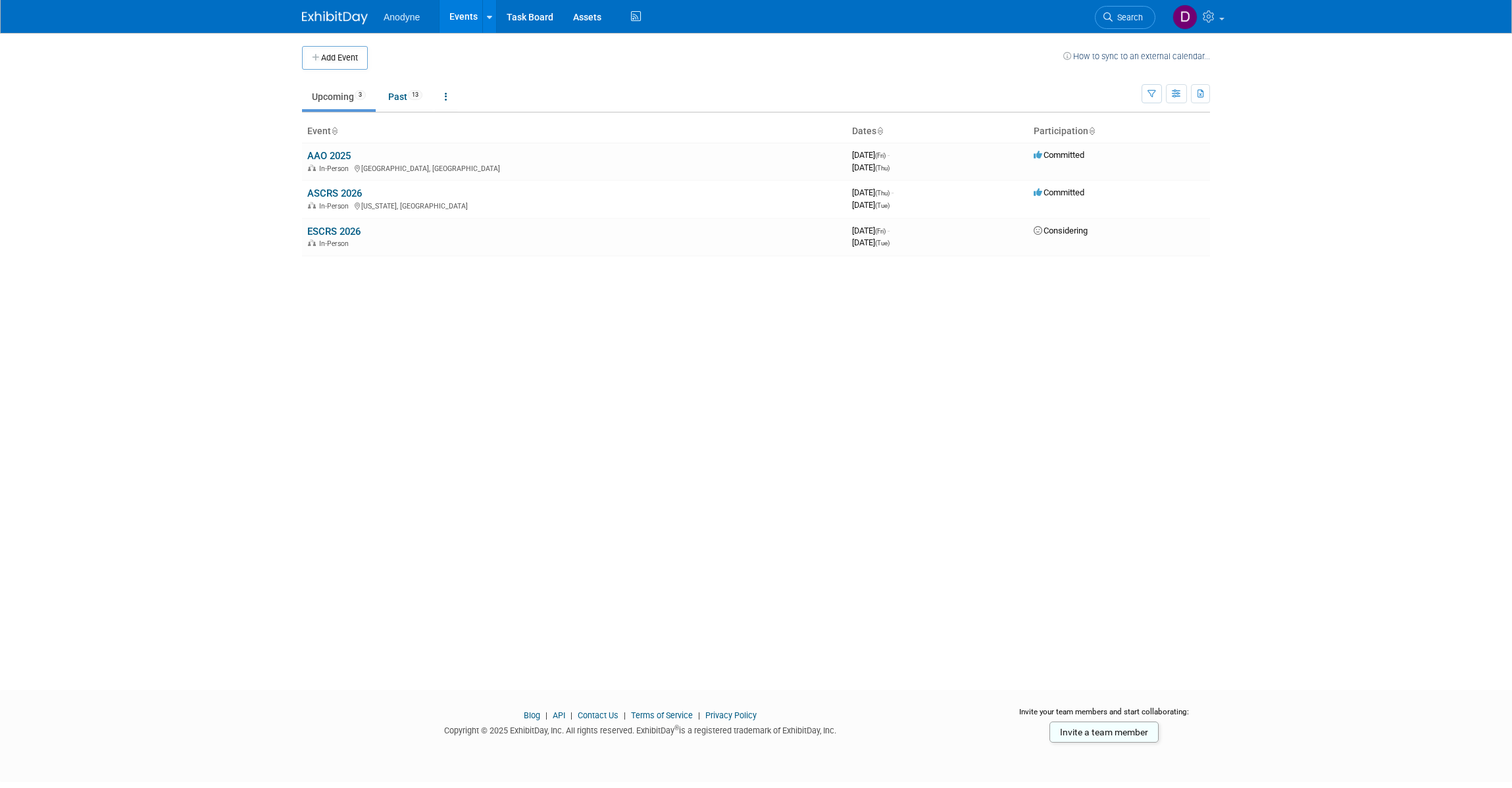 The height and width of the screenshot is (788, 1512). What do you see at coordinates (339, 97) in the screenshot?
I see `a: Upcoming3` at bounding box center [339, 97].